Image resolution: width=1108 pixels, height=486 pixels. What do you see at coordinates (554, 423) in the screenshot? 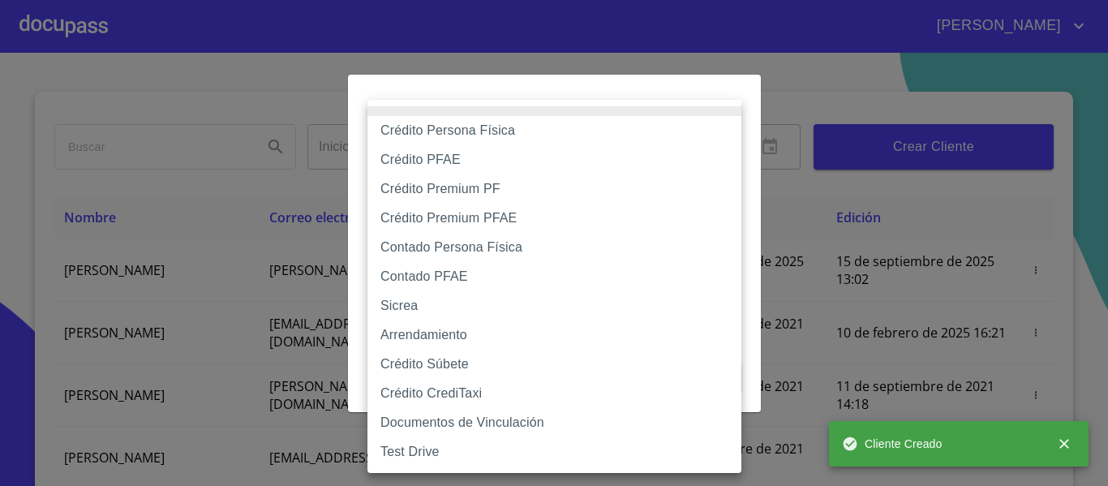
I see `li: Documentos de Vinculación` at bounding box center [554, 423].